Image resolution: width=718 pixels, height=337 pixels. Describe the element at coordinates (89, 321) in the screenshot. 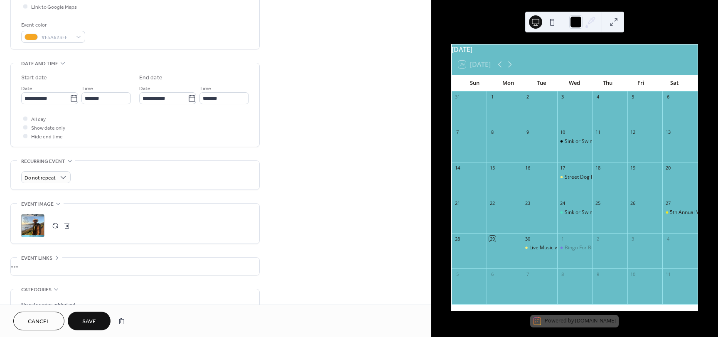

I see `button: Save` at that location.